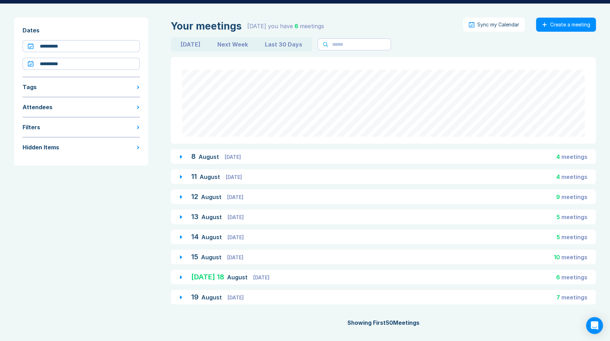  I want to click on button: Last 30 Days, so click(284, 44).